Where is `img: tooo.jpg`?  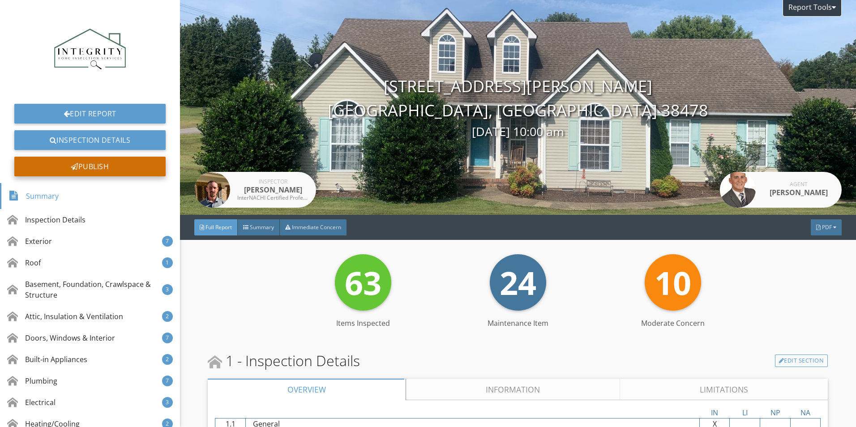
img: tooo.jpg is located at coordinates (737, 190).